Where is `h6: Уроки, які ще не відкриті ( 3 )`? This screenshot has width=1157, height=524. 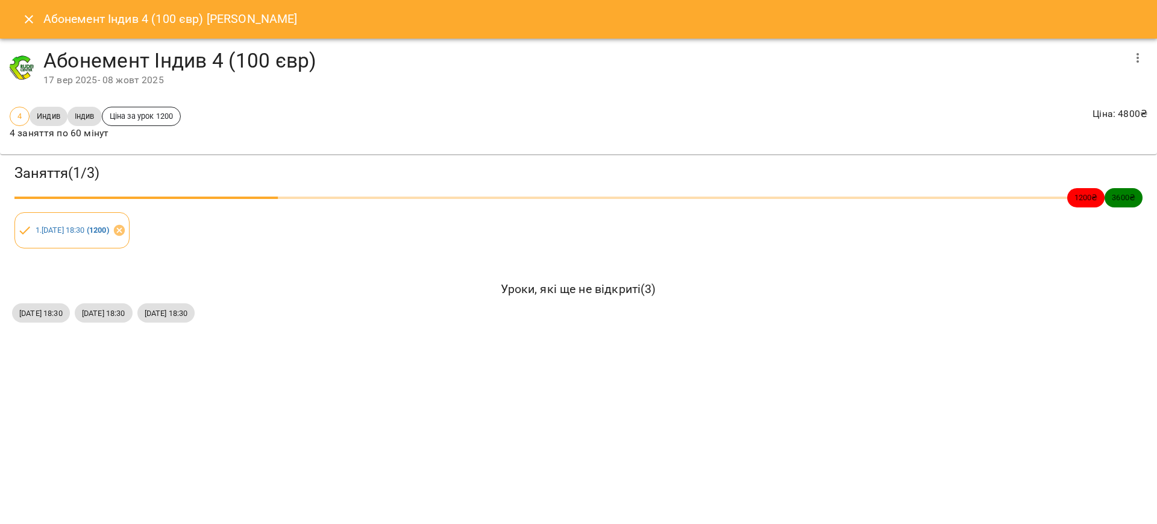
h6: Уроки, які ще не відкриті ( 3 ) is located at coordinates (578, 289).